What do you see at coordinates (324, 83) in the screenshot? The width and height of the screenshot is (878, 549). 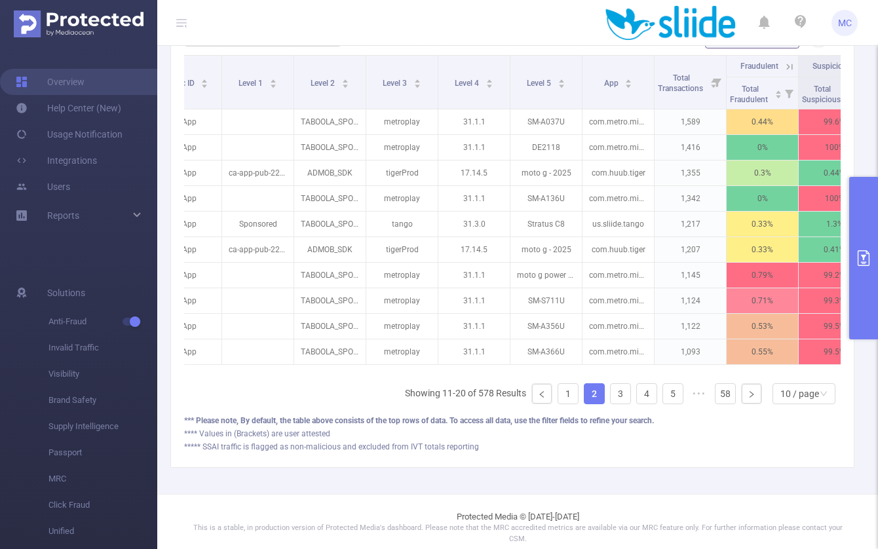 I see `span: Level 2` at bounding box center [324, 83].